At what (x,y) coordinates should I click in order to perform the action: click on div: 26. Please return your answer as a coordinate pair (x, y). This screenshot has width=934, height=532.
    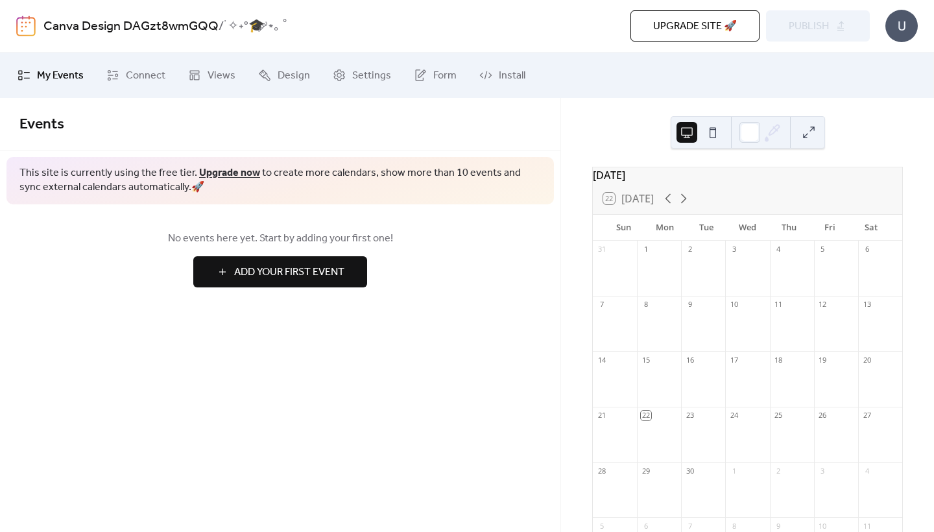
    Looking at the image, I should click on (822, 415).